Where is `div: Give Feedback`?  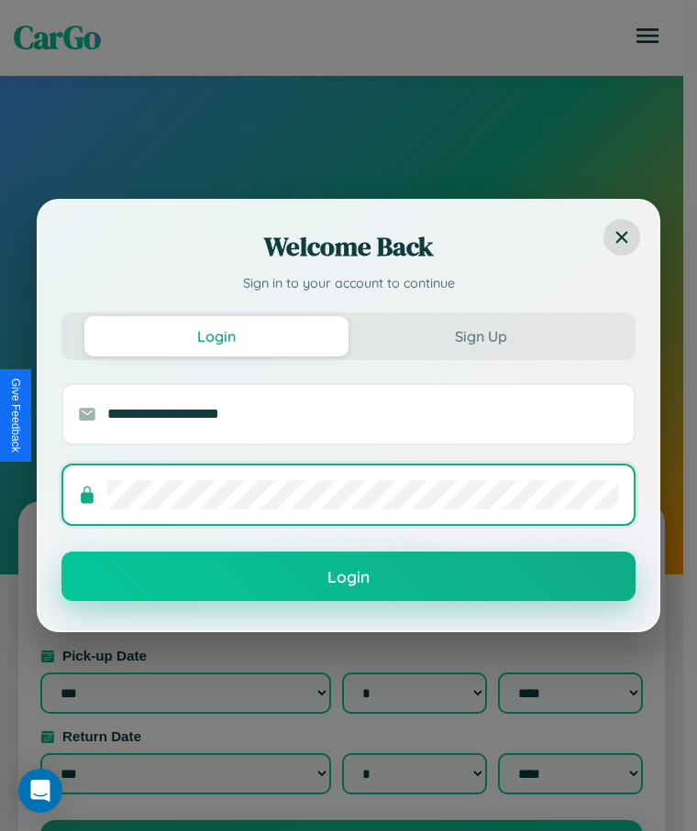 div: Give Feedback is located at coordinates (16, 415).